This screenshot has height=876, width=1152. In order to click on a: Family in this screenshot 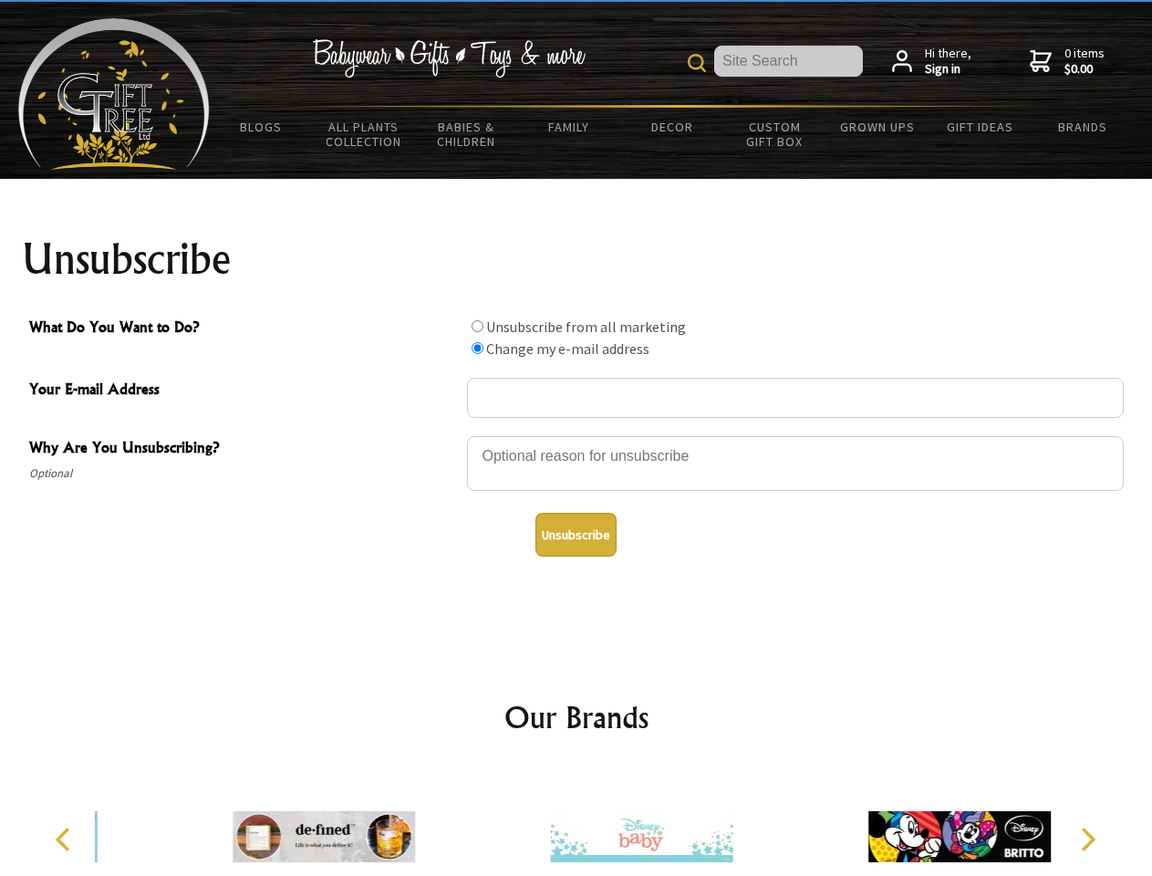, I will do `click(569, 127)`.